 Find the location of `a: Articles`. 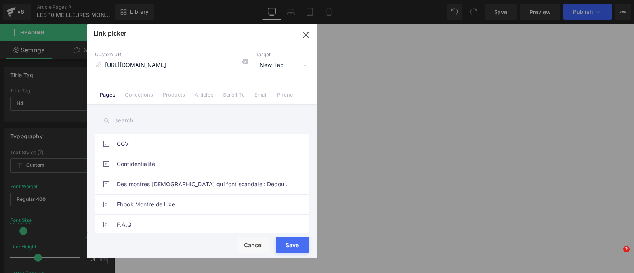

a: Articles is located at coordinates (204, 98).